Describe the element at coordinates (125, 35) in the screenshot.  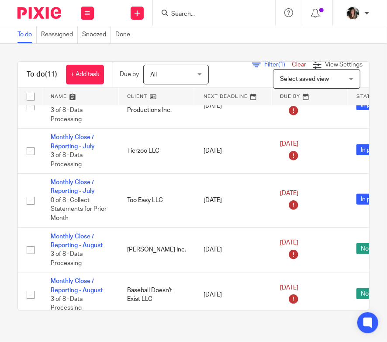
I see `a: Done` at that location.